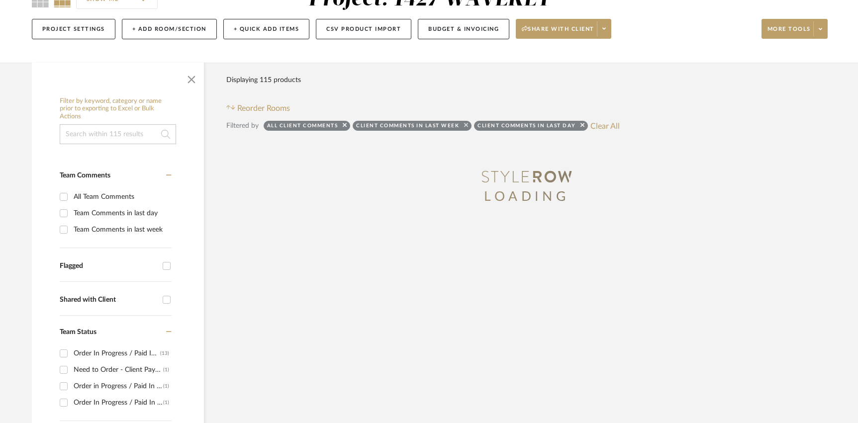 The width and height of the screenshot is (858, 423). Describe the element at coordinates (108, 300) in the screenshot. I see `div: Shared with Client` at that location.